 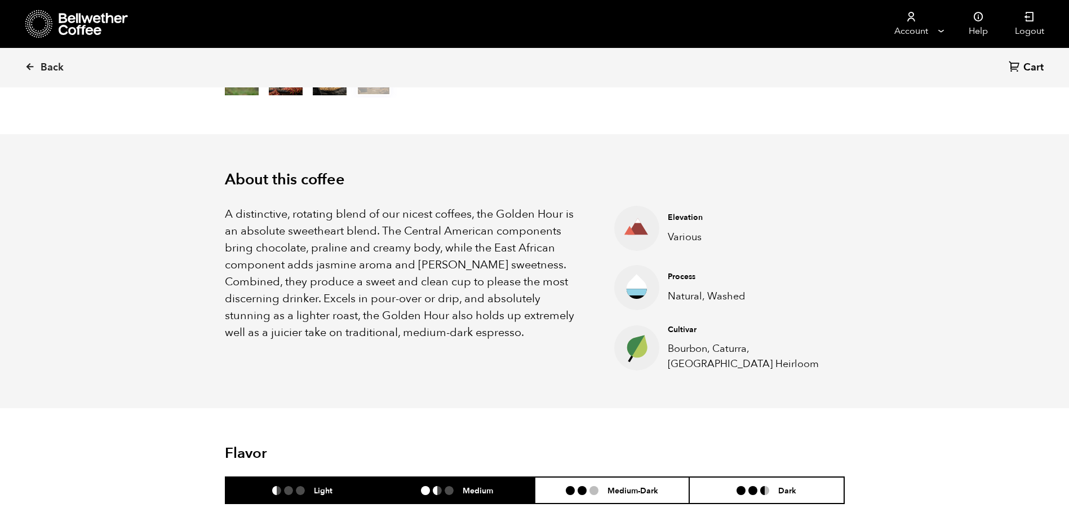 I want to click on h4: Process, so click(x=748, y=277).